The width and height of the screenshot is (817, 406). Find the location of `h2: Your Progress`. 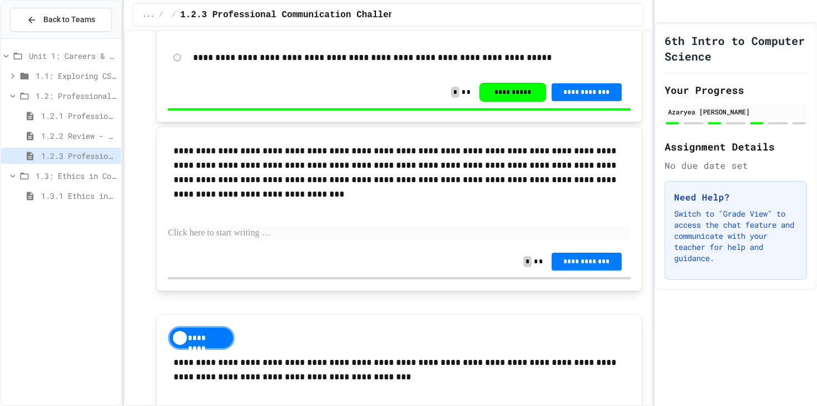

h2: Your Progress is located at coordinates (735, 90).